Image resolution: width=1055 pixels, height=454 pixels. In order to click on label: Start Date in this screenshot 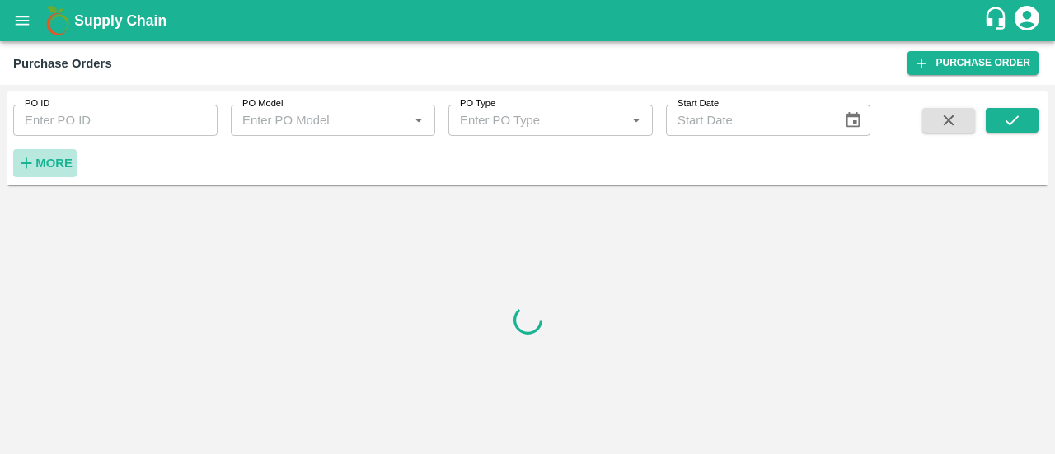, I will do `click(698, 104)`.